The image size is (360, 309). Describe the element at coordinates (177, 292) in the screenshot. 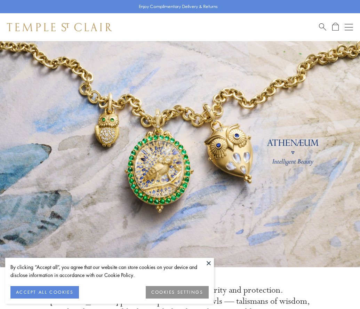

I see `button: COOKIES SETTINGS` at that location.